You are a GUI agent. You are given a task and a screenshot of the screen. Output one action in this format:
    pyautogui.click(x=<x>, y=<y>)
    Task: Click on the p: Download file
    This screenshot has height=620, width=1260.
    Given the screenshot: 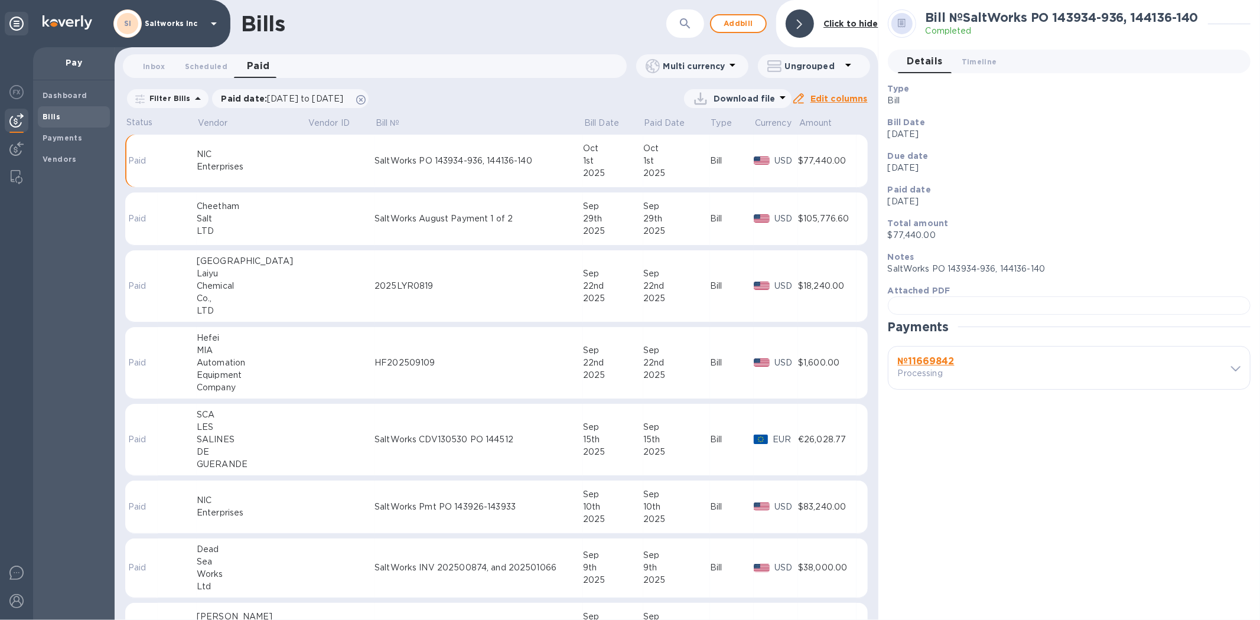 What is the action you would take?
    pyautogui.click(x=744, y=99)
    